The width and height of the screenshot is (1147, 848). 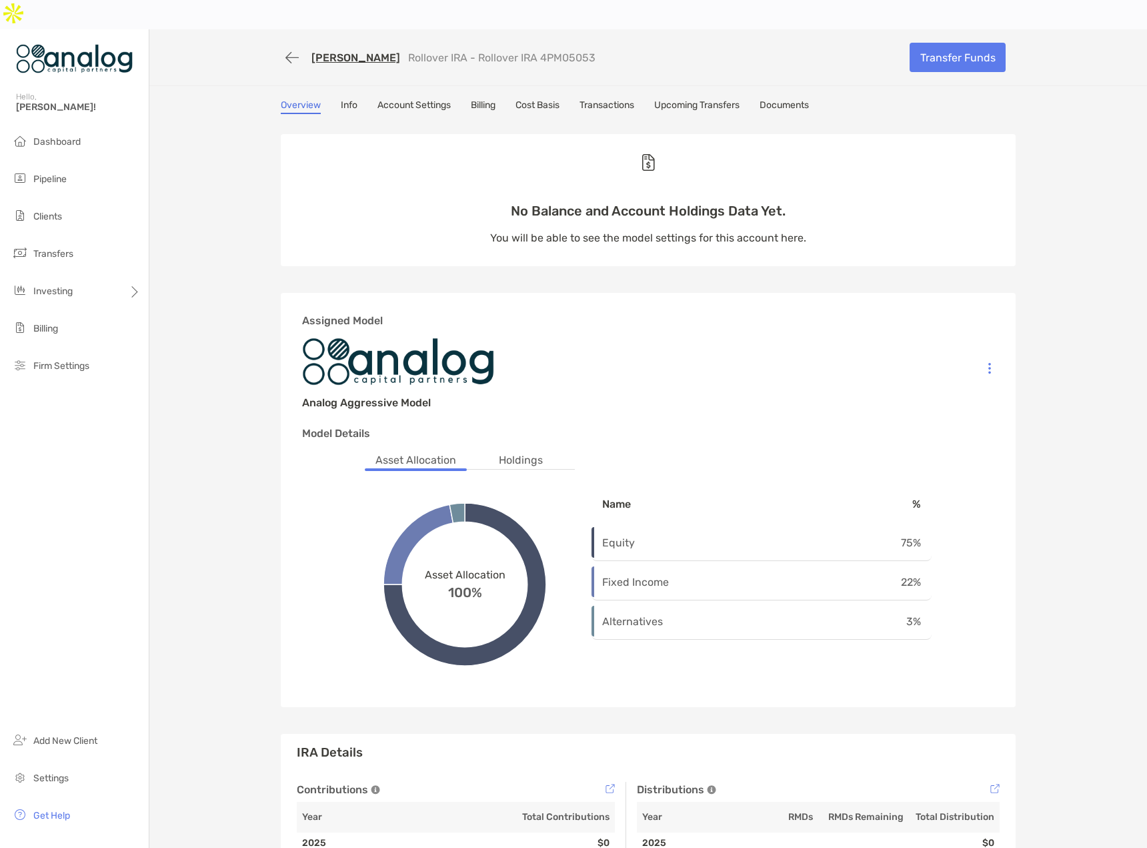 I want to click on a: Upcoming Transfers, so click(x=697, y=107).